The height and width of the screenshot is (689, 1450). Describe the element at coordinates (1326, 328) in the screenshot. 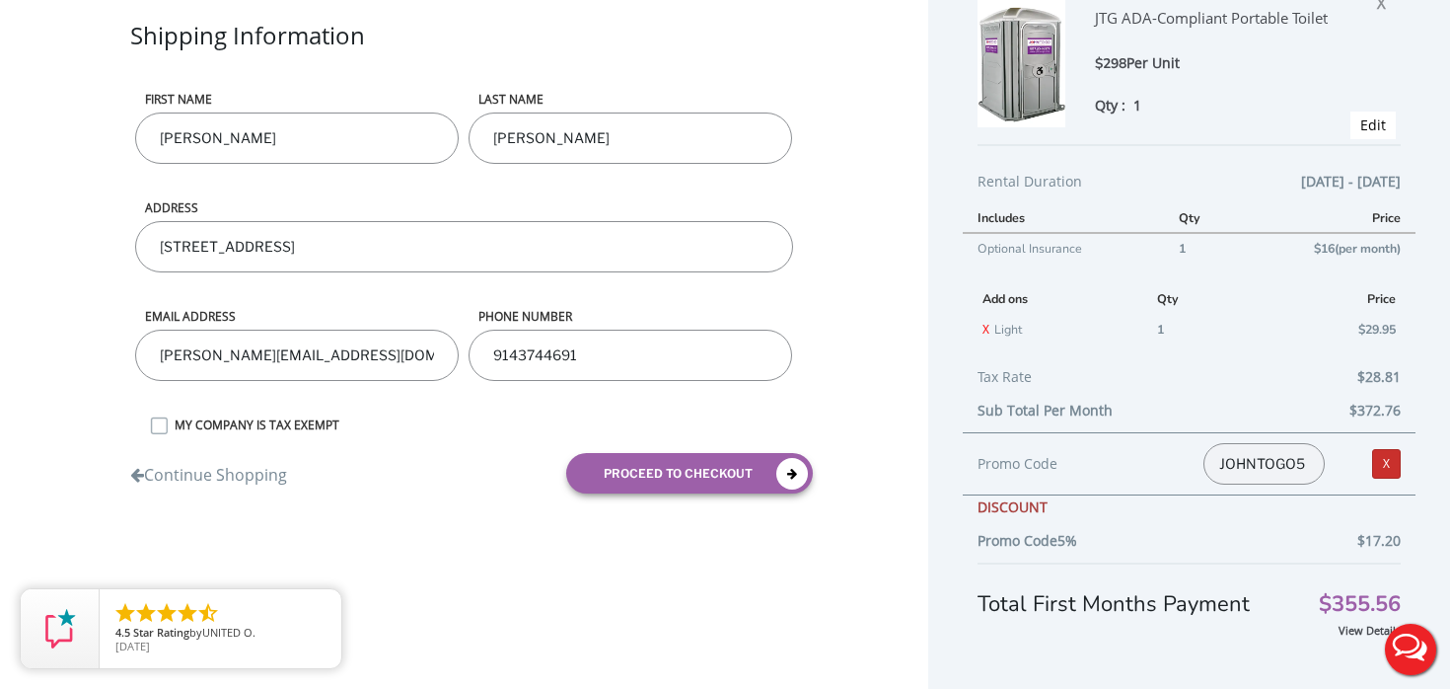

I see `td: $29.95` at that location.